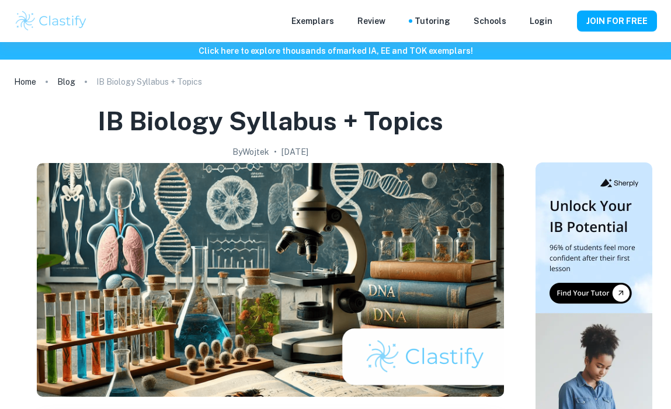  Describe the element at coordinates (66, 82) in the screenshot. I see `a: Blog` at that location.